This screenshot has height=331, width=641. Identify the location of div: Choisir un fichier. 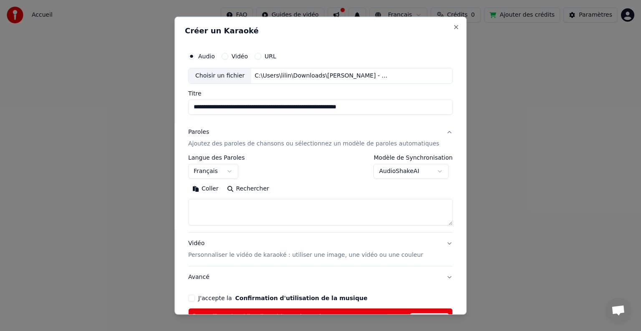
(220, 76).